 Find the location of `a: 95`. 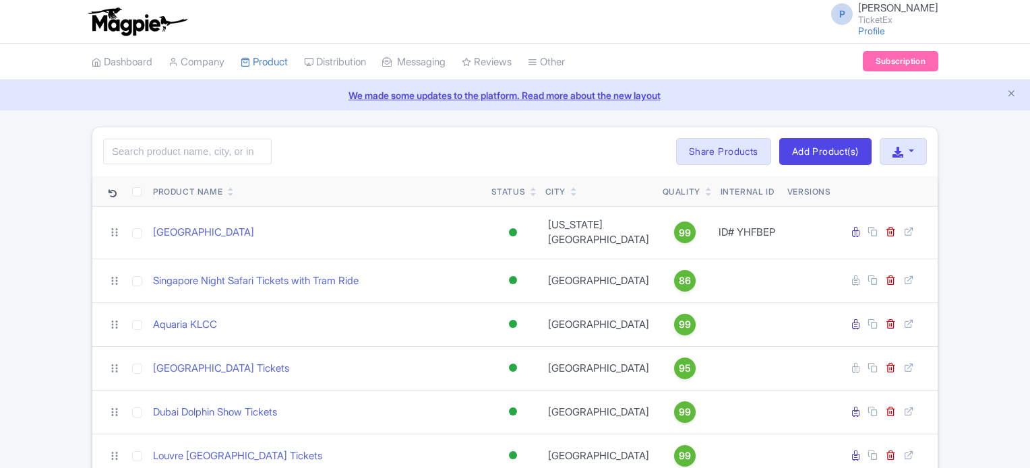

a: 95 is located at coordinates (685, 369).